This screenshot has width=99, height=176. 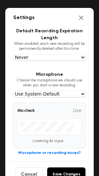 What do you see at coordinates (26, 111) in the screenshot?
I see `span: Mic check` at bounding box center [26, 111].